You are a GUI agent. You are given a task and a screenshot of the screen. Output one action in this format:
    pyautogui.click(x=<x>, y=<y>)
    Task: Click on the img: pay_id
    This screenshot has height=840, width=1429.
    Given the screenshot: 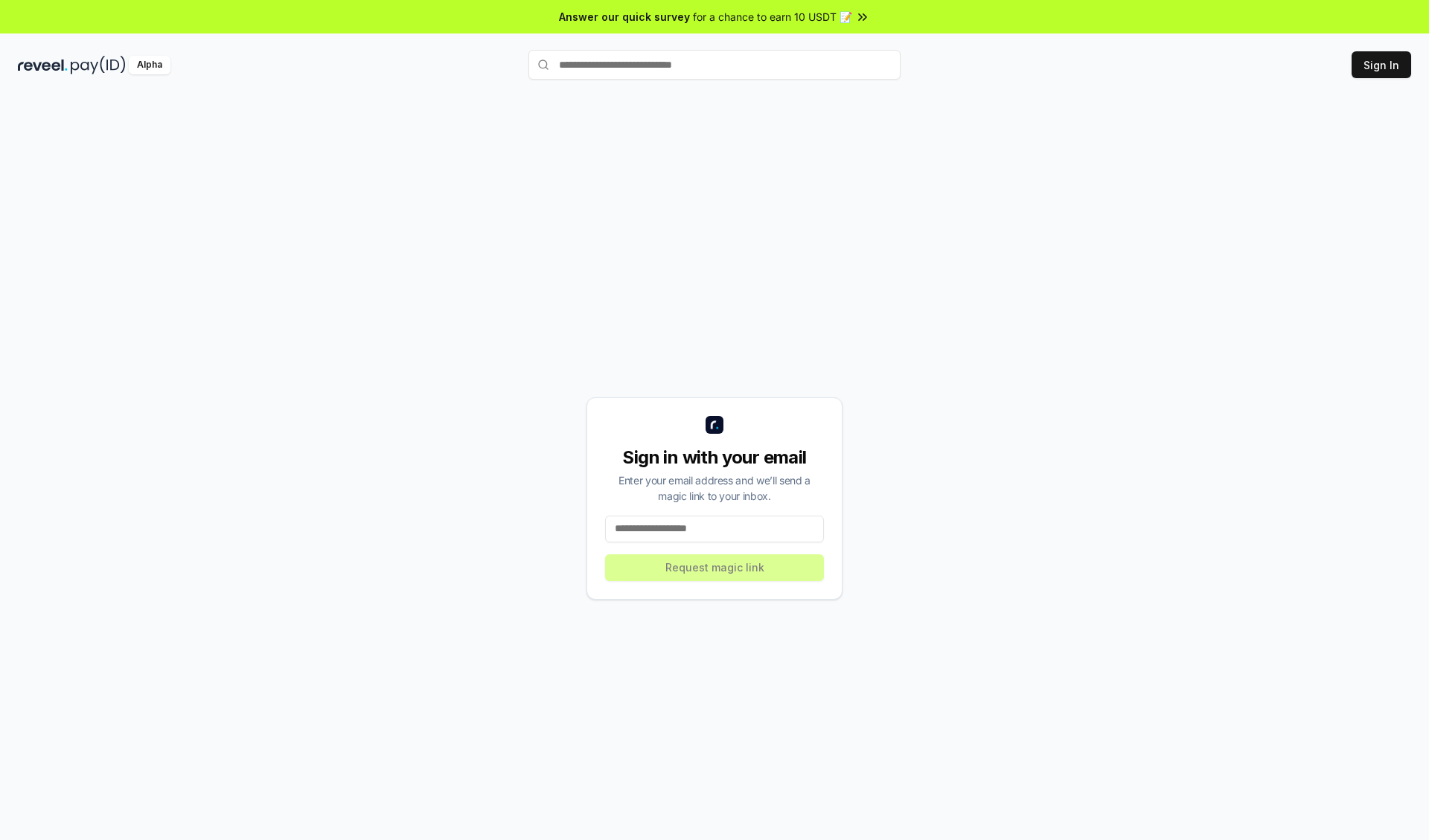 What is the action you would take?
    pyautogui.click(x=99, y=65)
    